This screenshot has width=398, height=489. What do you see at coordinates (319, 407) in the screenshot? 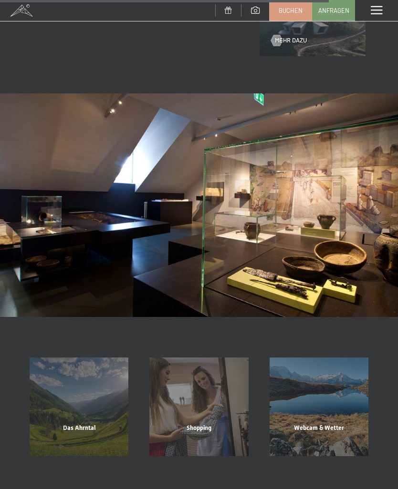
I see `a: Ahrntal Highlights: Sehenswürdigkeiten & Ausflüge bis Bruneck Webcam & Wetter` at bounding box center [319, 407].